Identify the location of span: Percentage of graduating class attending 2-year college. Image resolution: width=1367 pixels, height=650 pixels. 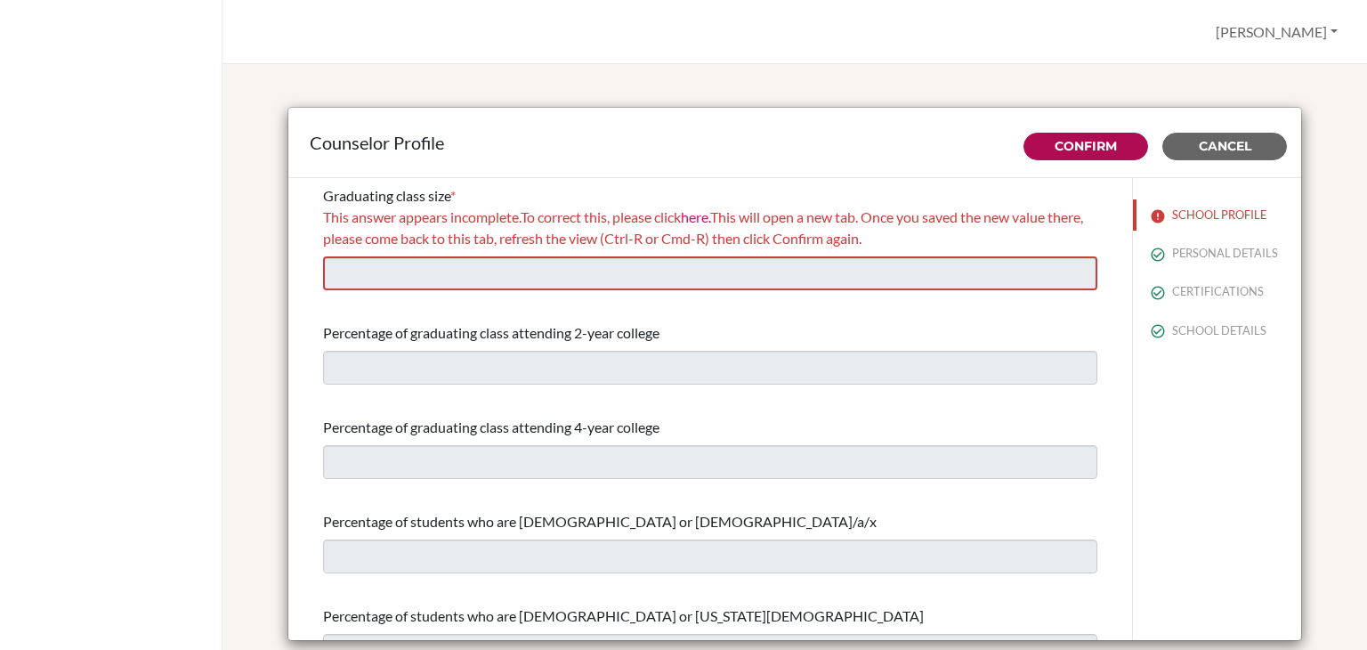
(491, 332).